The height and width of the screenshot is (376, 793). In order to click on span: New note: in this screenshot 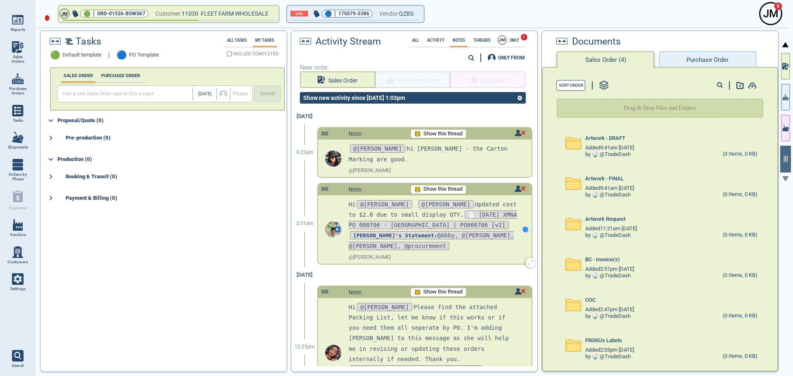, I will do `click(414, 68)`.